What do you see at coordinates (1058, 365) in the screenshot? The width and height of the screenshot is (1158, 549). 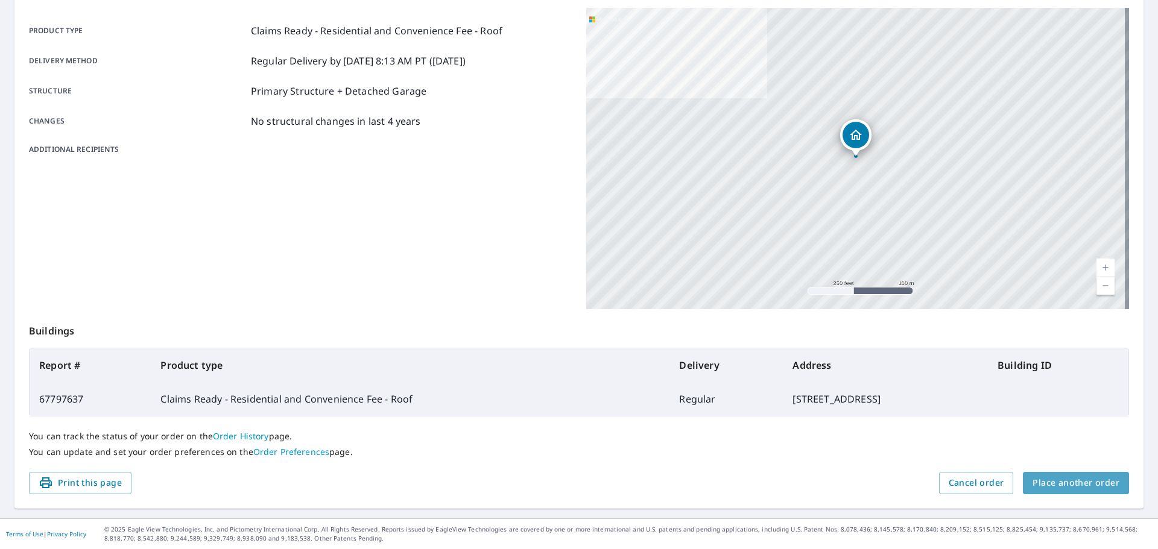 I see `th: Building ID` at bounding box center [1058, 365].